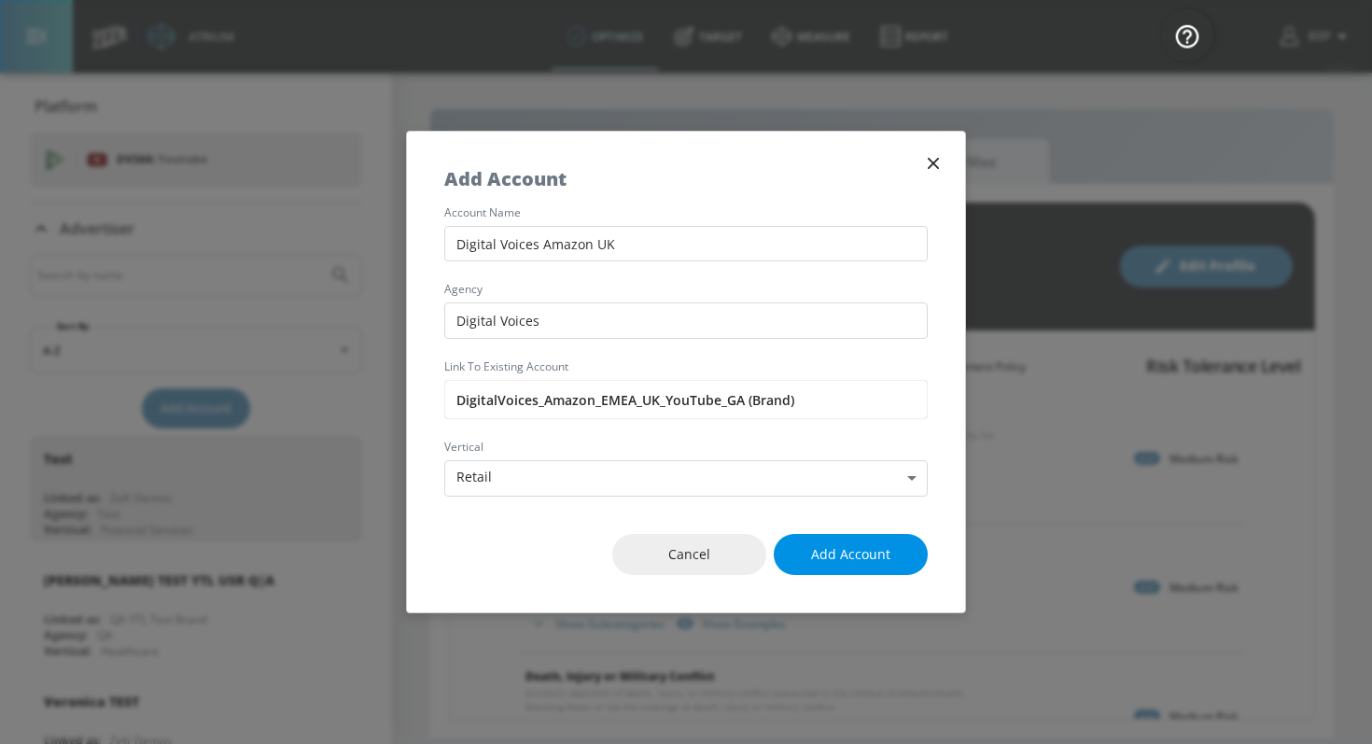 The width and height of the screenshot is (1372, 744). What do you see at coordinates (850, 554) in the screenshot?
I see `span: Add Account` at bounding box center [850, 554].